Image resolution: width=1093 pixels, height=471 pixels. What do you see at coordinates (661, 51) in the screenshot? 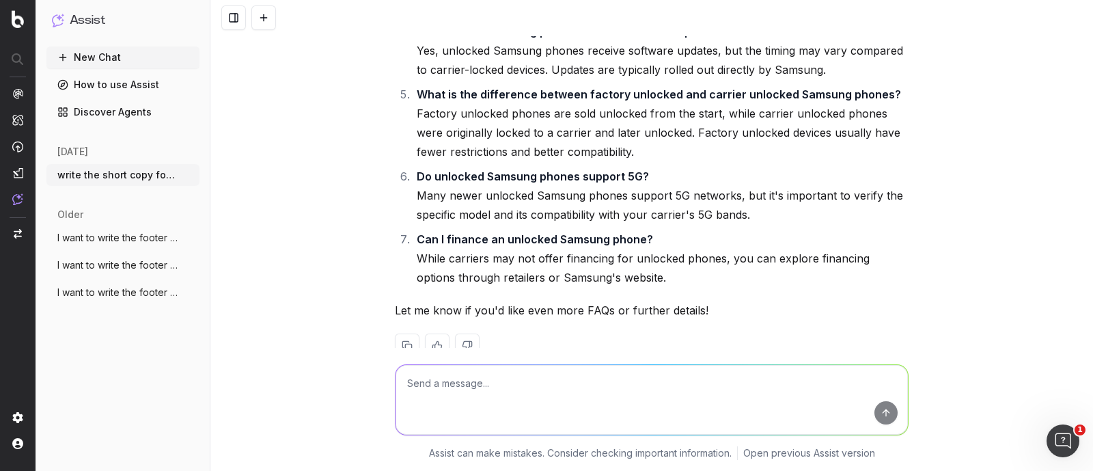
I see `li: Yes, unlocked Samsung phones receive software updates, but the timing may vary compared to carrie...` at bounding box center [661, 51].